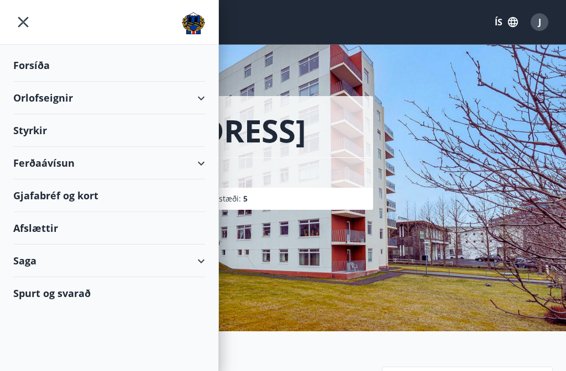 Image resolution: width=566 pixels, height=371 pixels. What do you see at coordinates (539, 22) in the screenshot?
I see `span: J` at bounding box center [539, 22].